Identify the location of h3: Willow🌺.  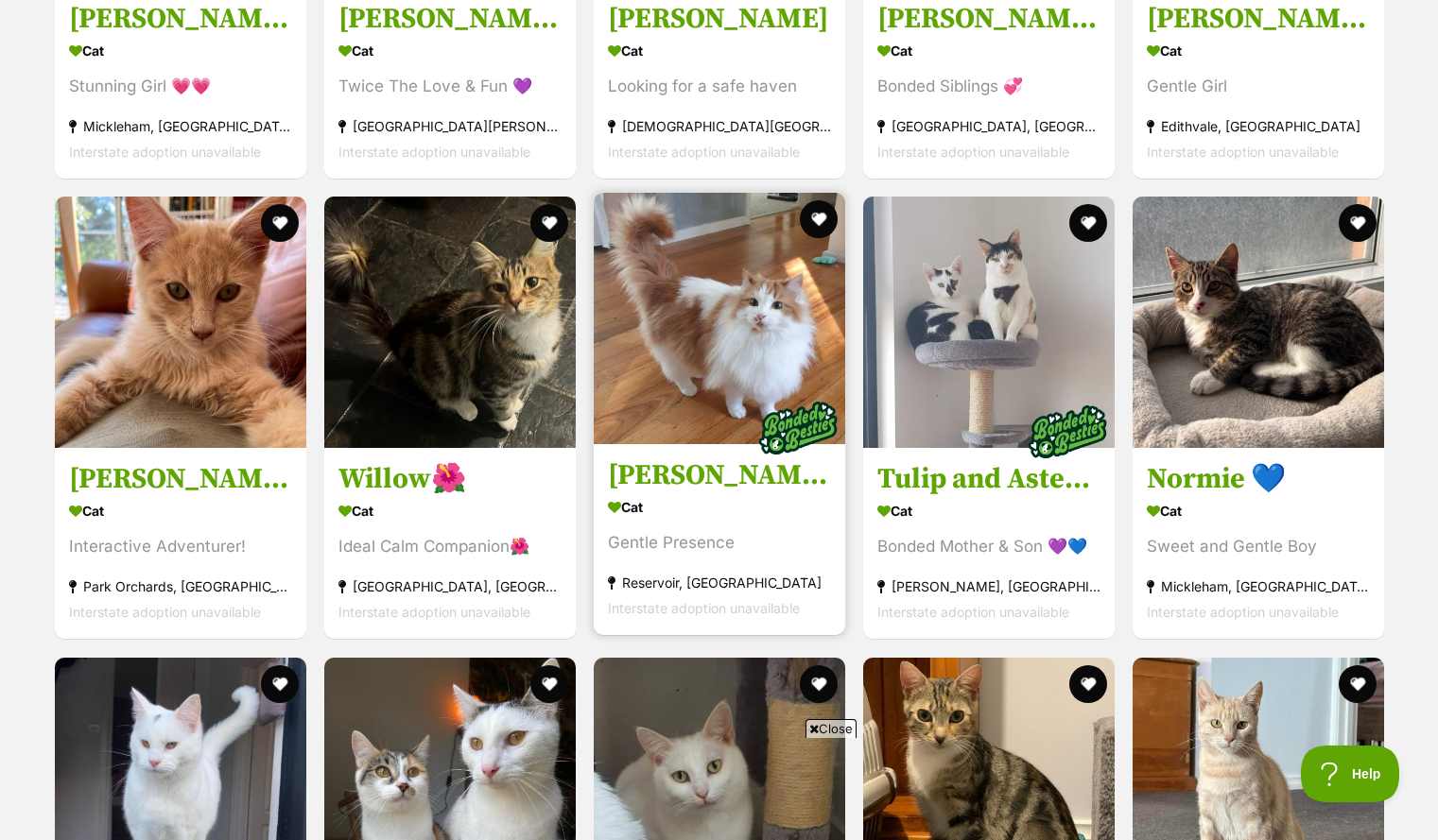
(450, 480).